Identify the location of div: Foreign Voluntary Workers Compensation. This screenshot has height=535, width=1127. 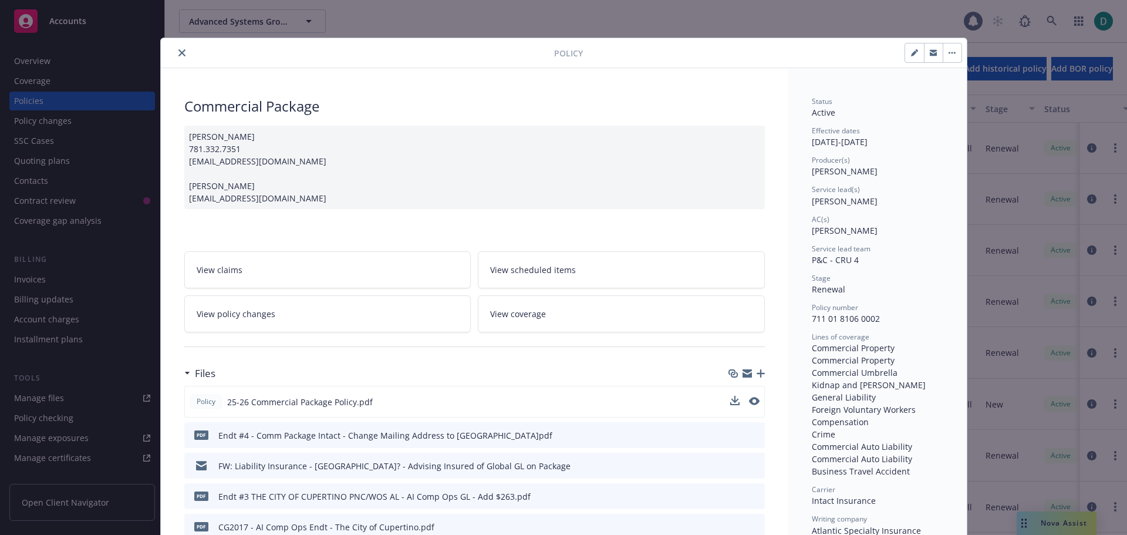
(877, 416).